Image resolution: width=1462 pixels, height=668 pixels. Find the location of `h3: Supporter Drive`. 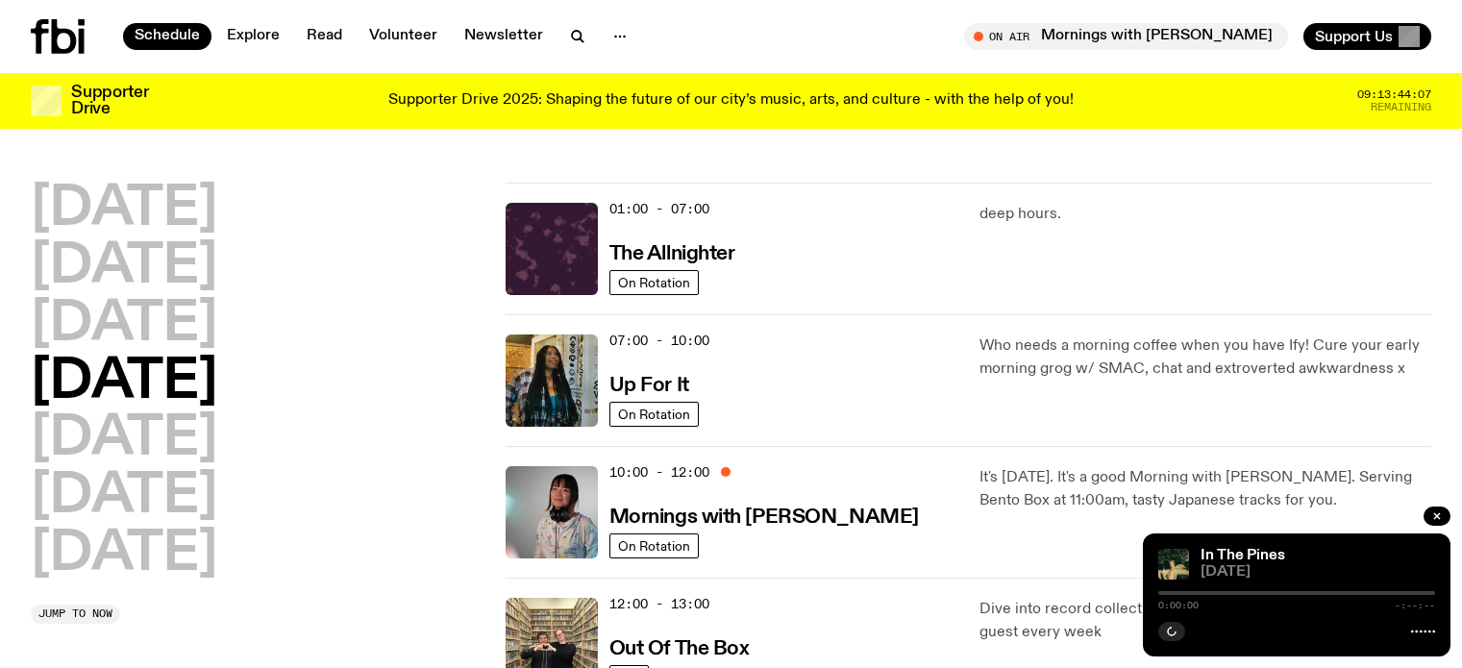

h3: Supporter Drive is located at coordinates (110, 101).